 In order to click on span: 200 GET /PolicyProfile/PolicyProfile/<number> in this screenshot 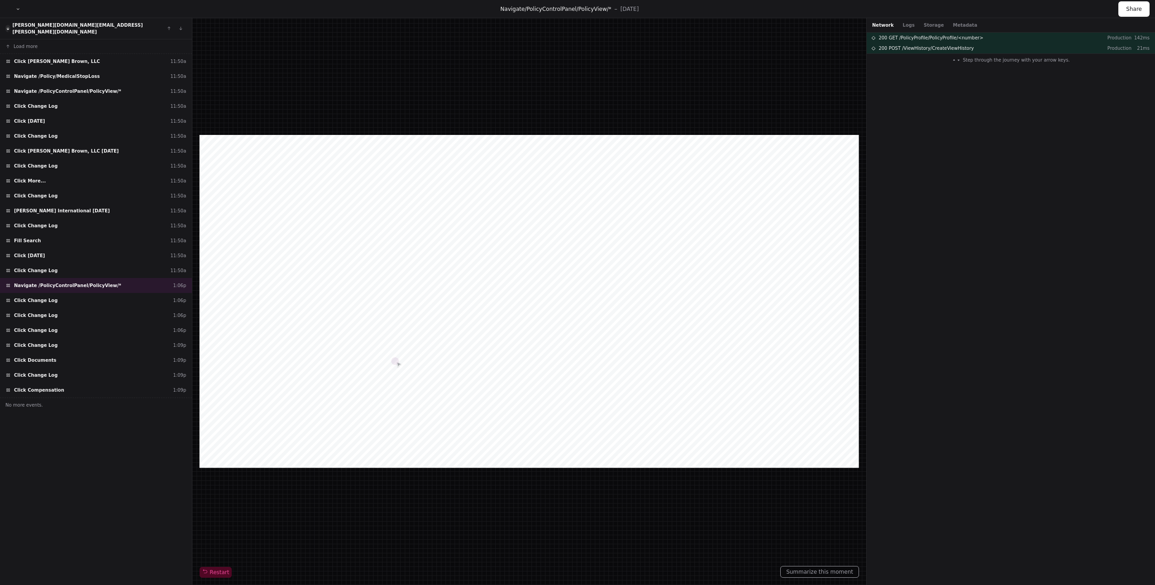, I will do `click(931, 38)`.